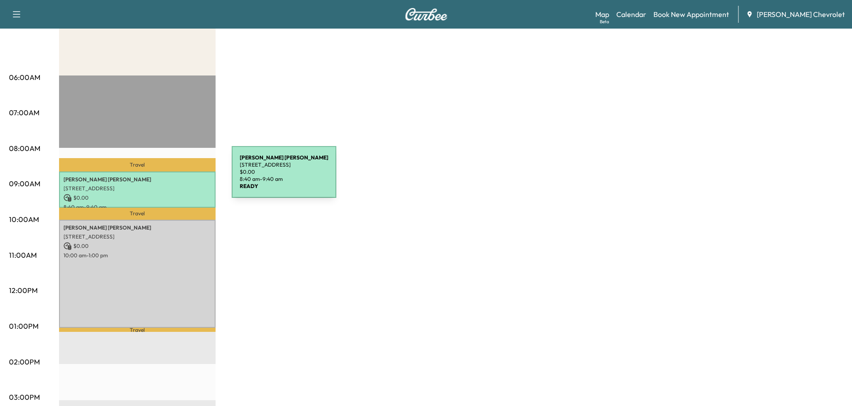 This screenshot has height=406, width=852. Describe the element at coordinates (602, 14) in the screenshot. I see `a: MapBeta` at that location.